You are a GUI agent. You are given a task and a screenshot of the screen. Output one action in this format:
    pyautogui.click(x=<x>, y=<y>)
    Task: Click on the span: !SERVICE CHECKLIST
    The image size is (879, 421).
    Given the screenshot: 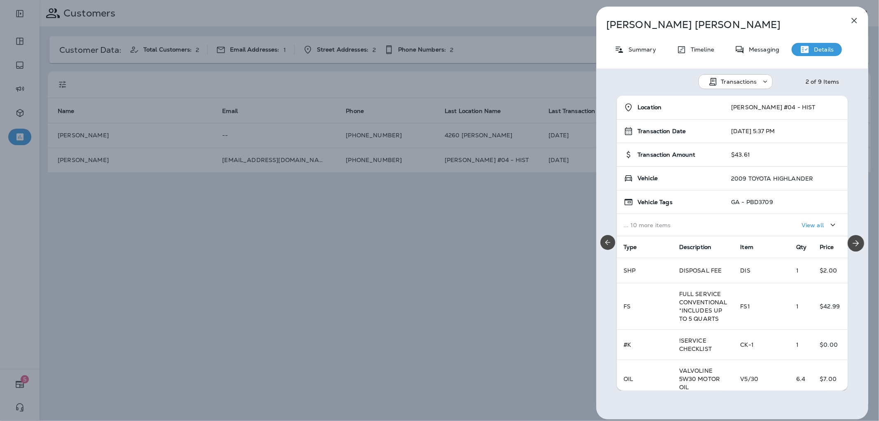 What is the action you would take?
    pyautogui.click(x=695, y=344)
    